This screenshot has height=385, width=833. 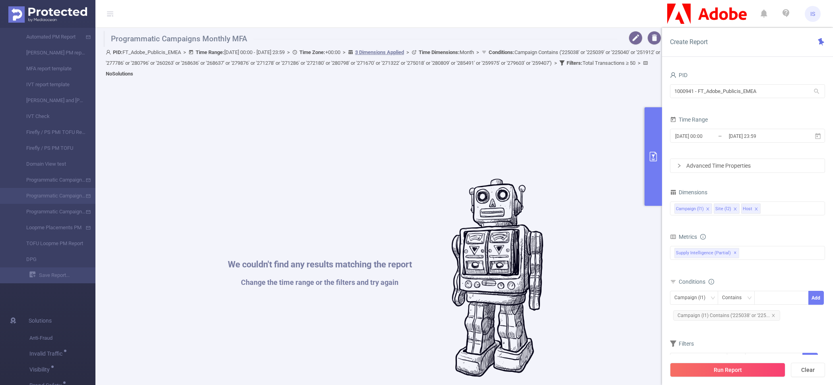 I want to click on li: Host, so click(x=751, y=209).